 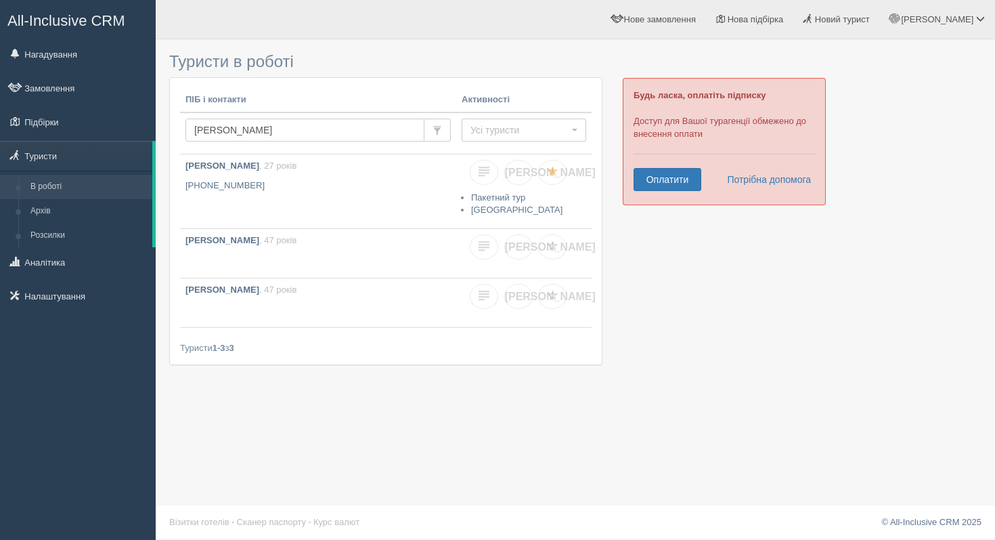 I want to click on b: Будь ласка, оплатіть підписку, so click(x=699, y=95).